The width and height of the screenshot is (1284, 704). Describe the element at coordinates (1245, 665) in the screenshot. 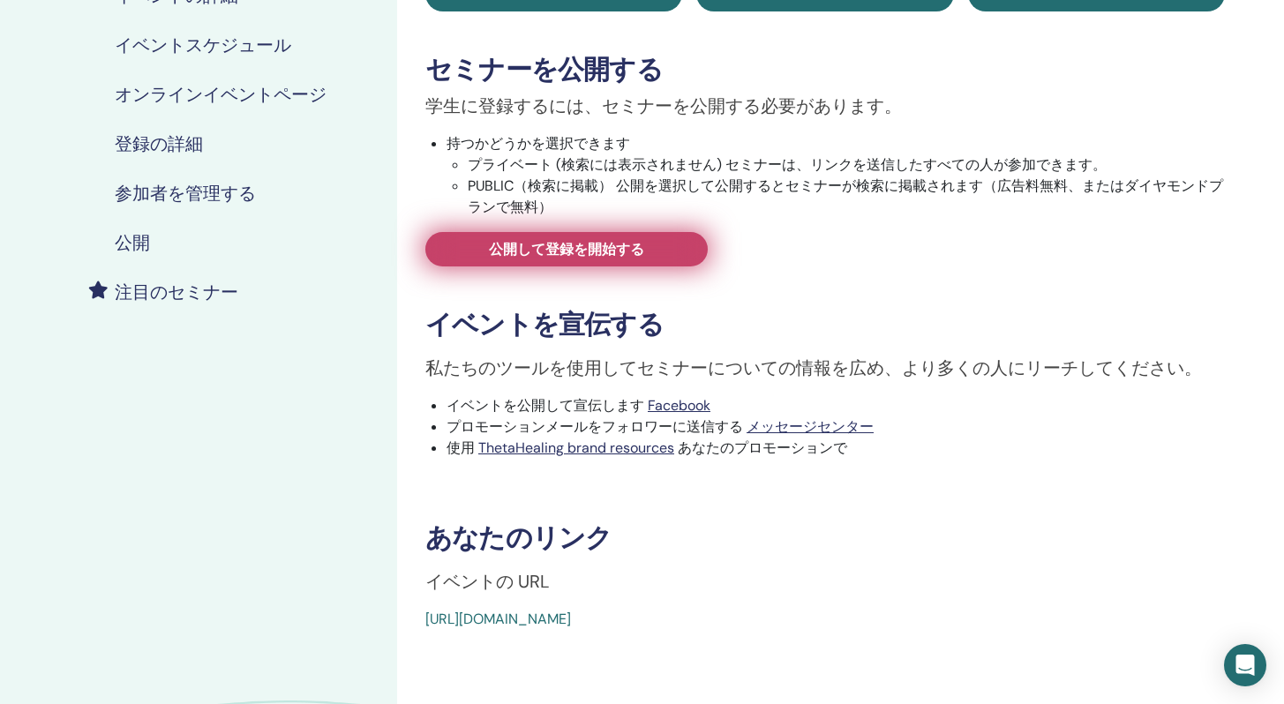

I see `div: Open Intercom Messenger` at that location.